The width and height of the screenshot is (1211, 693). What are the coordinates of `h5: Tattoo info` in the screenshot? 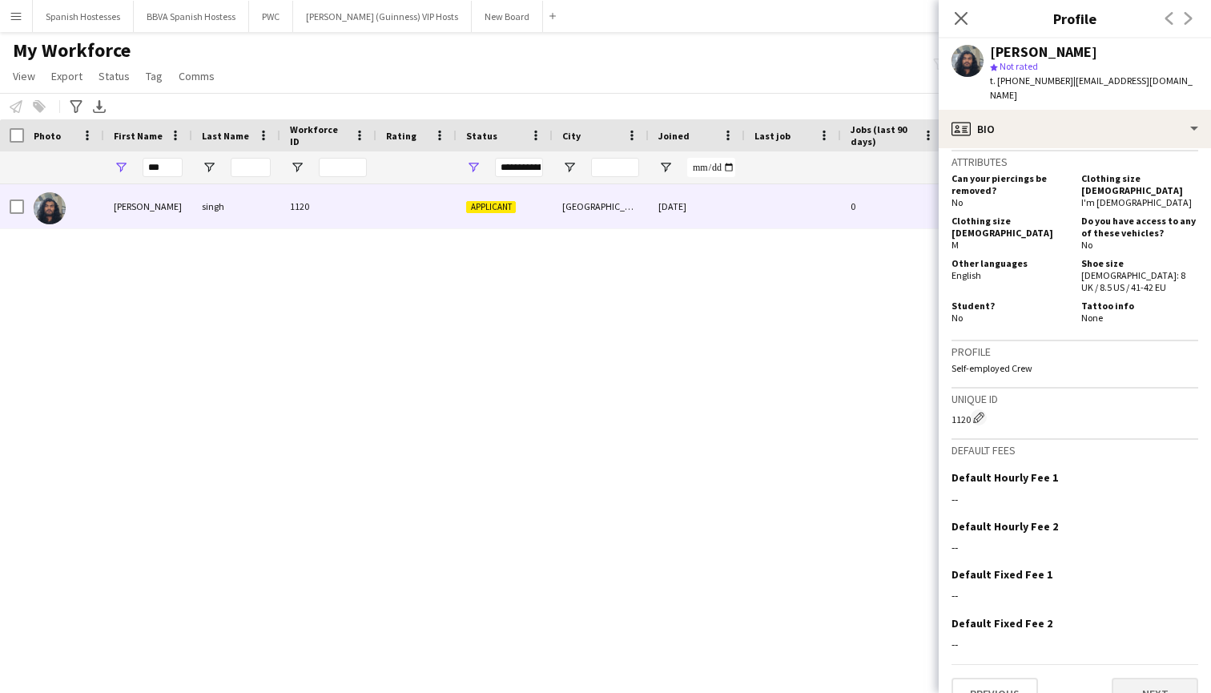 It's located at (1140, 305).